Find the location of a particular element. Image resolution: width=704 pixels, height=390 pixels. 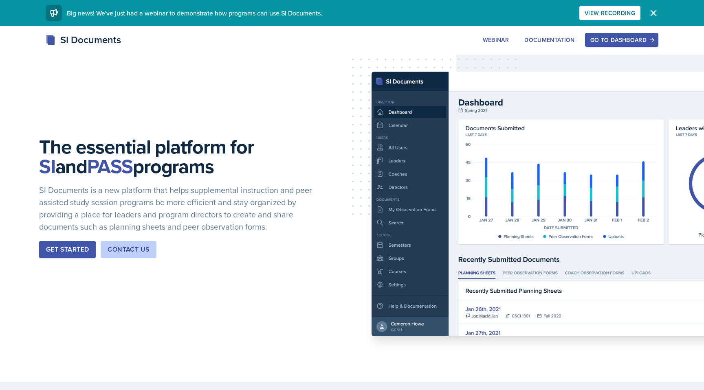

div: Go to Dashboard is located at coordinates (622, 40).